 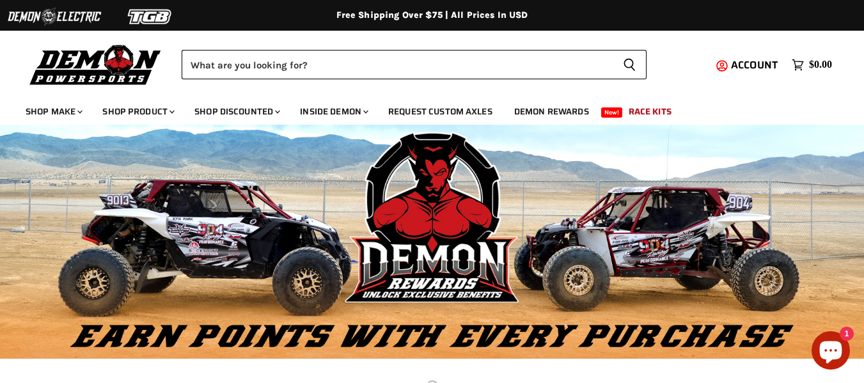 What do you see at coordinates (422, 109) in the screenshot?
I see `ul: Main menu` at bounding box center [422, 109].